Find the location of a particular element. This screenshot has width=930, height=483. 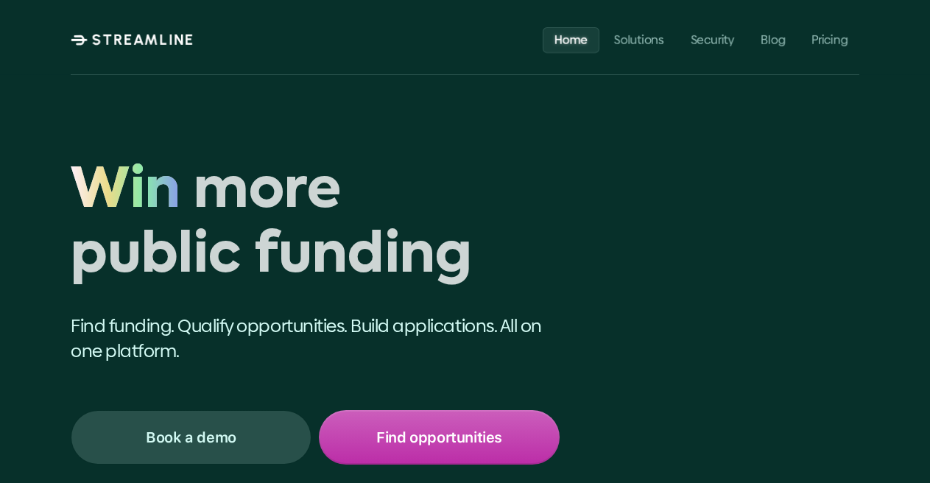

p: STREAMLINE is located at coordinates (143, 40).